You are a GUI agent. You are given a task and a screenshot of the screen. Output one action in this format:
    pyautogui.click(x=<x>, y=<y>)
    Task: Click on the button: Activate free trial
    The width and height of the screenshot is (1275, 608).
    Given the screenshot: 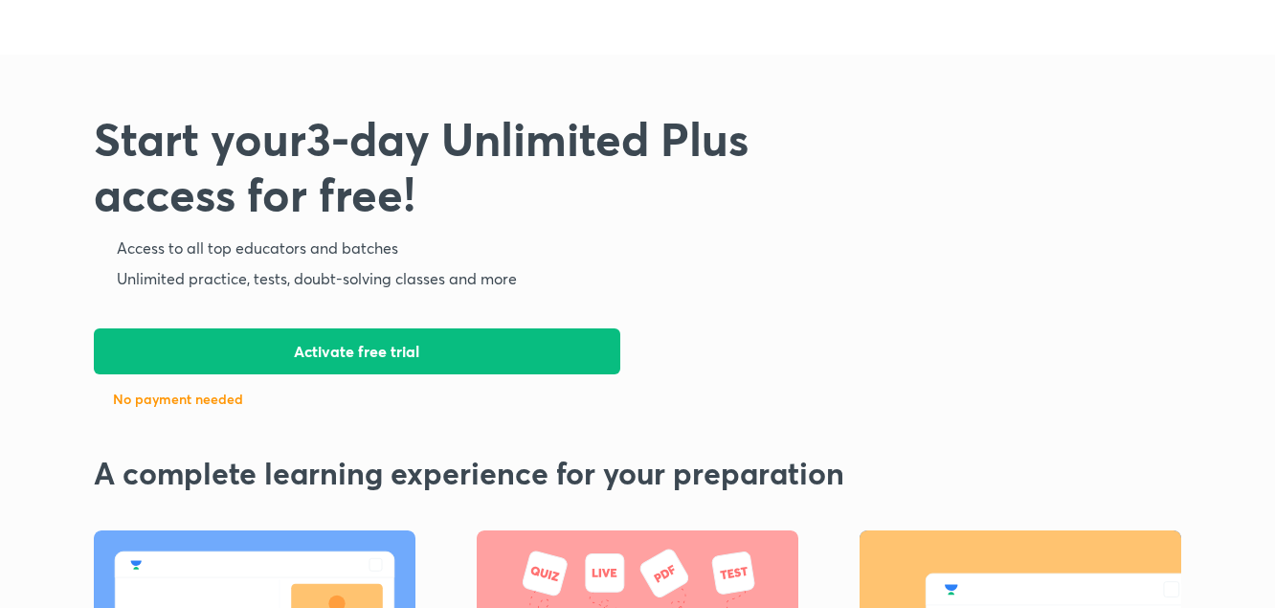 What is the action you would take?
    pyautogui.click(x=357, y=351)
    